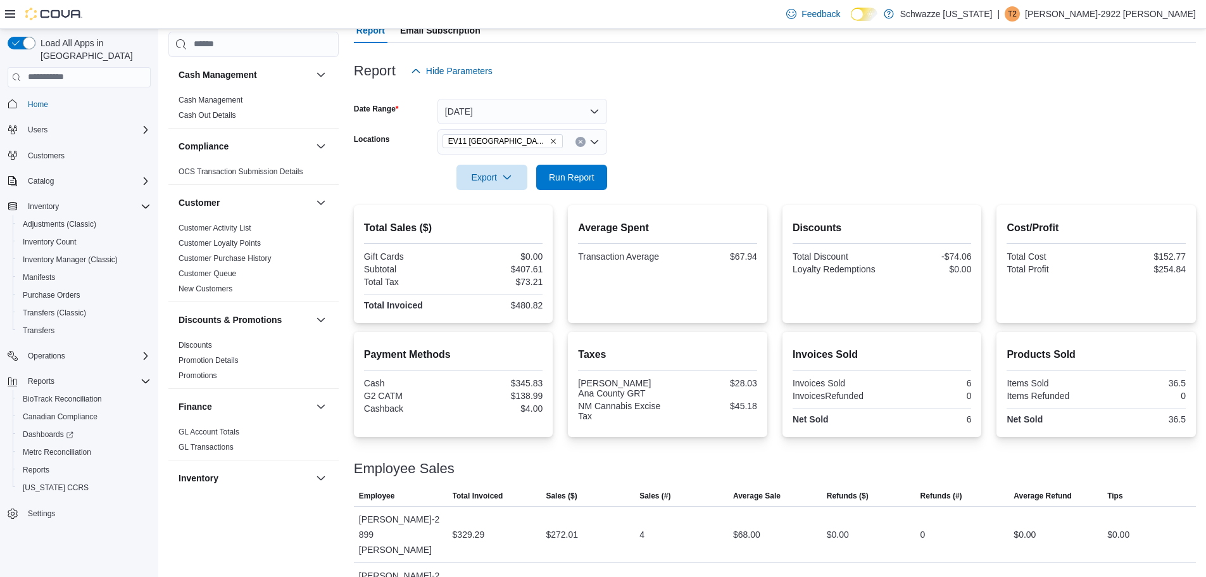  I want to click on span: GL Account Totals, so click(209, 432).